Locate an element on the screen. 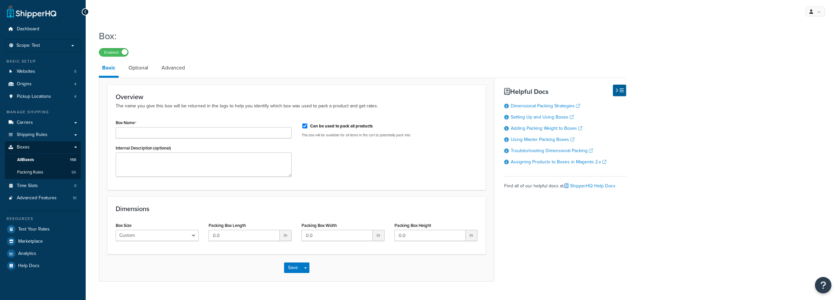 This screenshot has height=300, width=838. label: Packing Box Length is located at coordinates (227, 225).